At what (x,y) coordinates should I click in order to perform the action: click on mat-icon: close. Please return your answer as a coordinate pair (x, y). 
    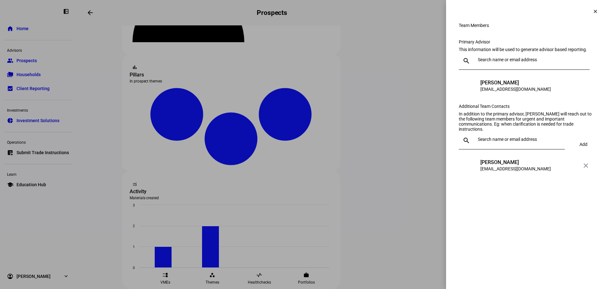
    Looking at the image, I should click on (586, 166).